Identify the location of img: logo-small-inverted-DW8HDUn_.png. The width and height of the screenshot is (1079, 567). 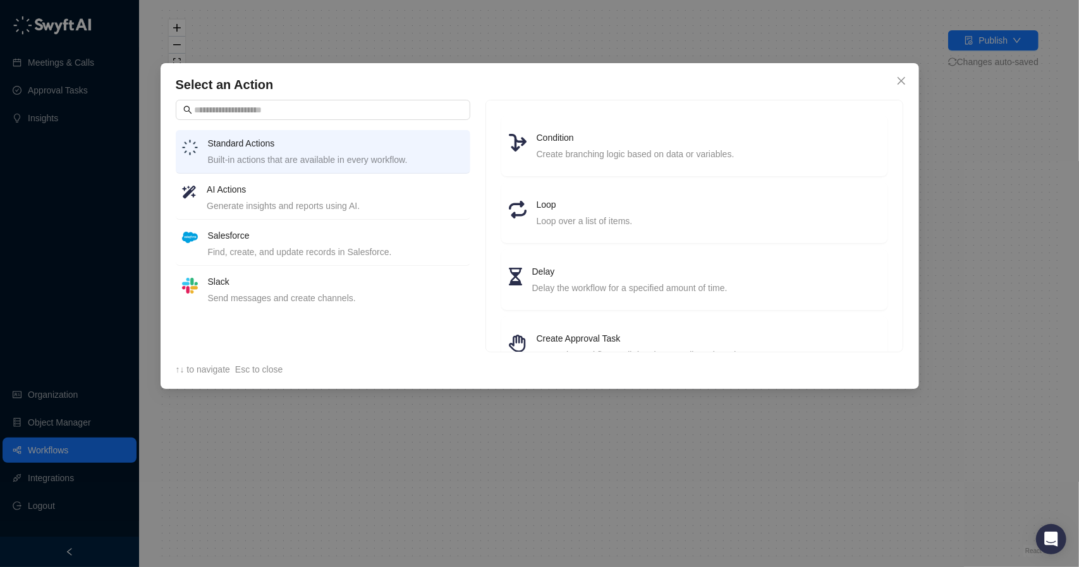
(190, 147).